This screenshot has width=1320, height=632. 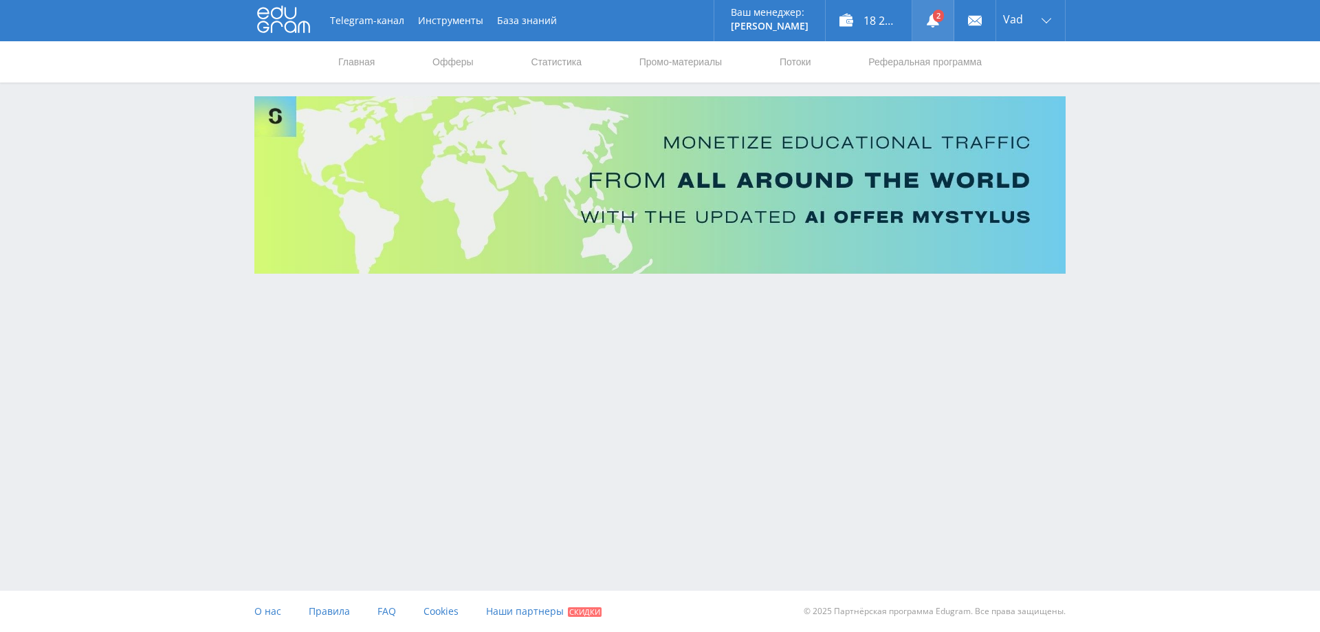 I want to click on span: Правила, so click(x=329, y=611).